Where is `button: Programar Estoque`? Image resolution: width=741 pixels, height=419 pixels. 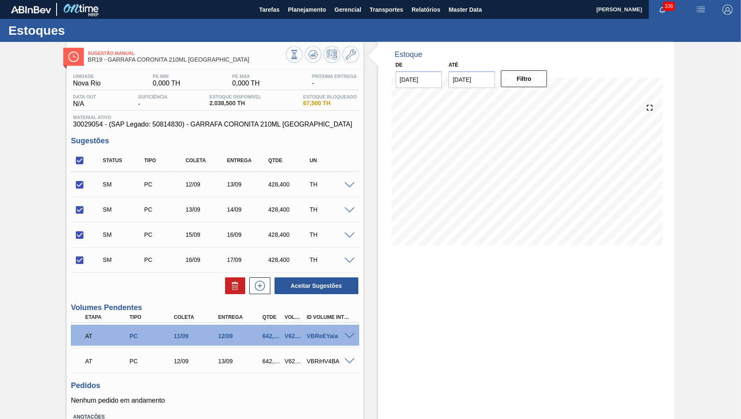
button: Programar Estoque is located at coordinates (332, 54).